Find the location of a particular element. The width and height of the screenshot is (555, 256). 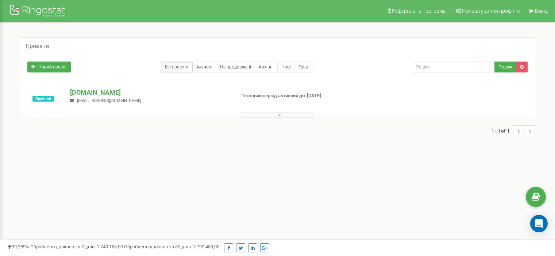

span: Пробний is located at coordinates (43, 99).